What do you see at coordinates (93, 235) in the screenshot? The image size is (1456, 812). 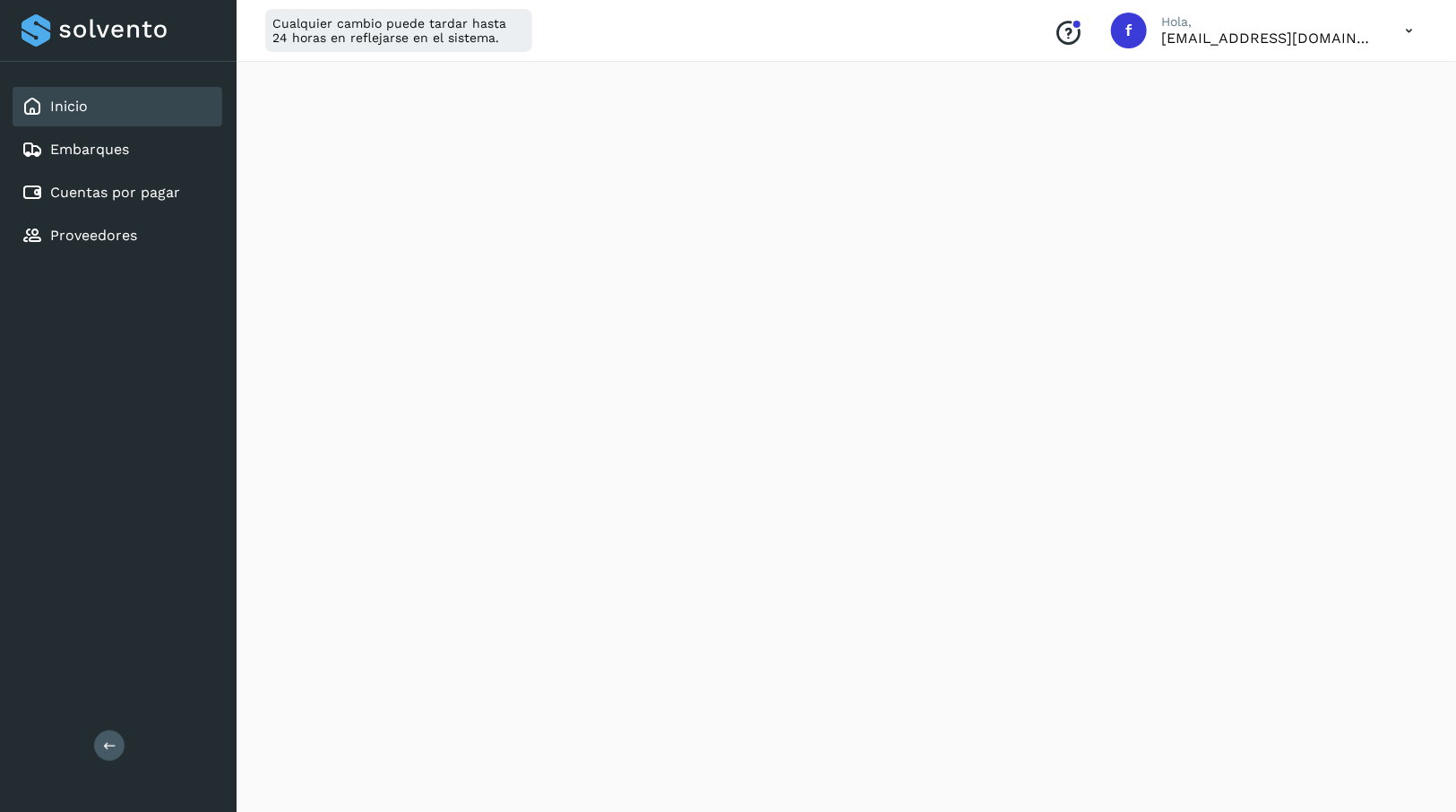 I see `a: Proveedores` at bounding box center [93, 235].